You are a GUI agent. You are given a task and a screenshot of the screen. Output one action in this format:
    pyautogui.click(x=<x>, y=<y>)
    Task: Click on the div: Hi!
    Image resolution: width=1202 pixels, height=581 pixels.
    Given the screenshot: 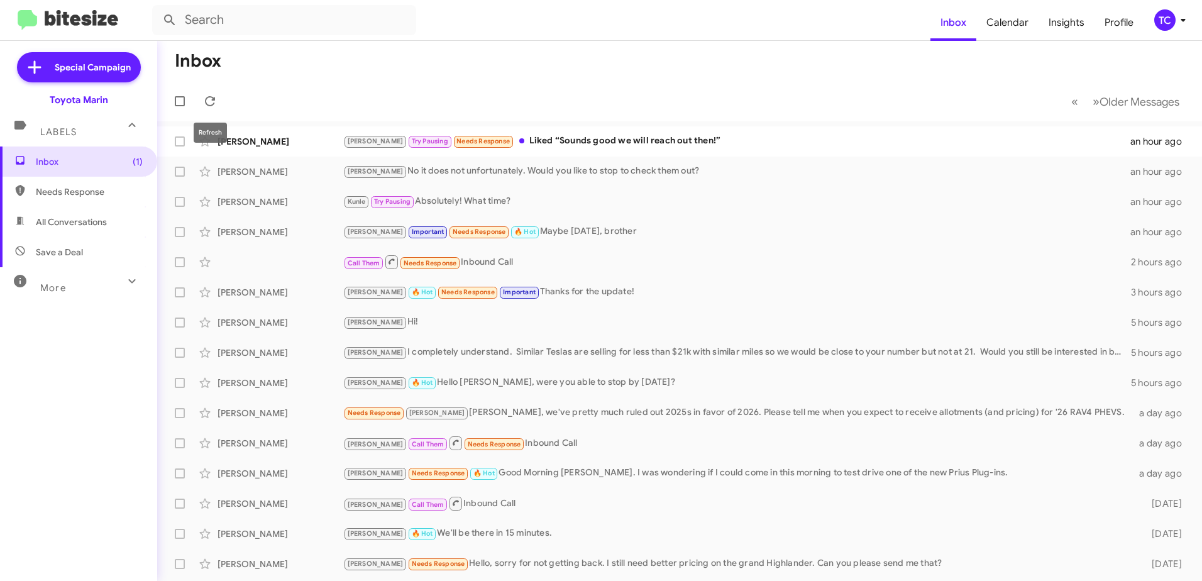 What is the action you would take?
    pyautogui.click(x=737, y=322)
    